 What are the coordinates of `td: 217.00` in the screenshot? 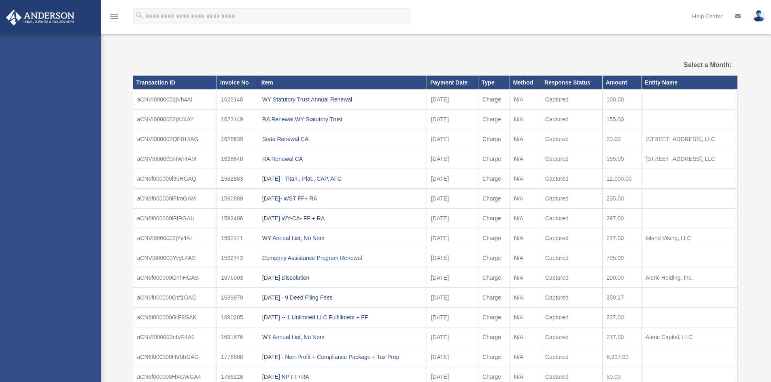 It's located at (621, 238).